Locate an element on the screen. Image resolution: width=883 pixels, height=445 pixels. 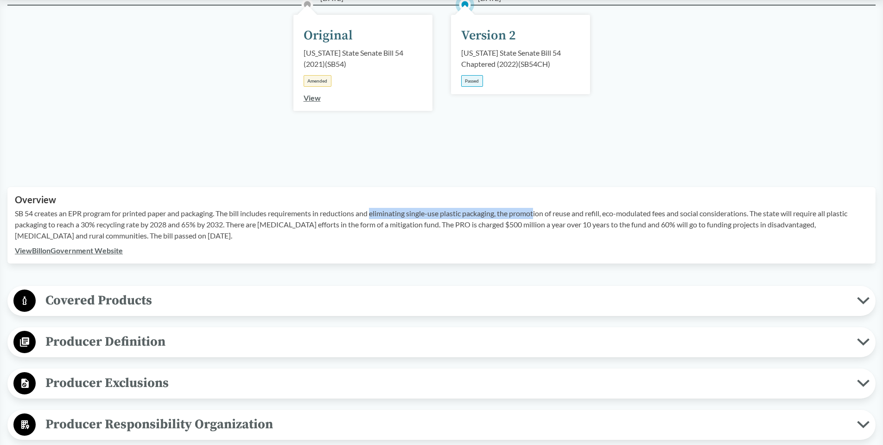
span: Producer Definition is located at coordinates (446, 341).